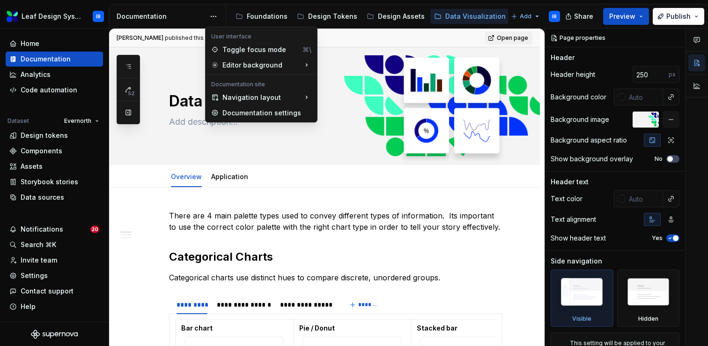  Describe the element at coordinates (267, 113) in the screenshot. I see `div: Documentation settings` at that location.